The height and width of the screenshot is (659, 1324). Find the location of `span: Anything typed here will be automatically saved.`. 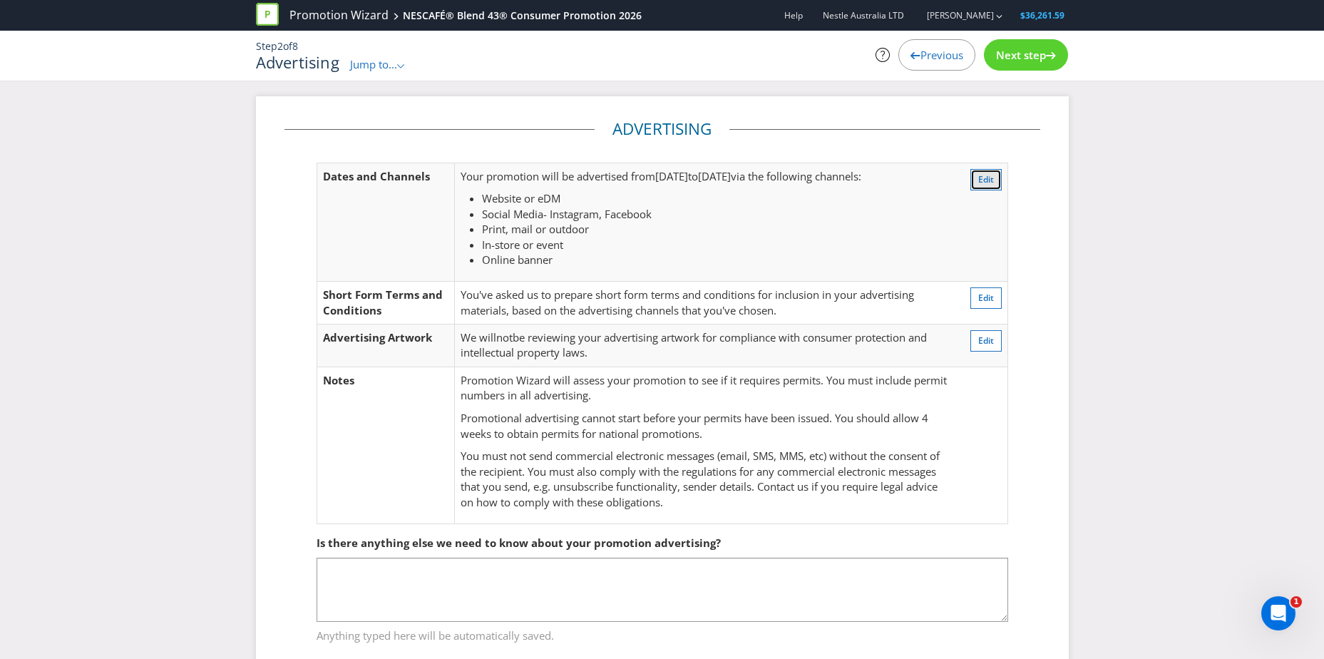

span: Anything typed here will be automatically saved. is located at coordinates (662, 632).